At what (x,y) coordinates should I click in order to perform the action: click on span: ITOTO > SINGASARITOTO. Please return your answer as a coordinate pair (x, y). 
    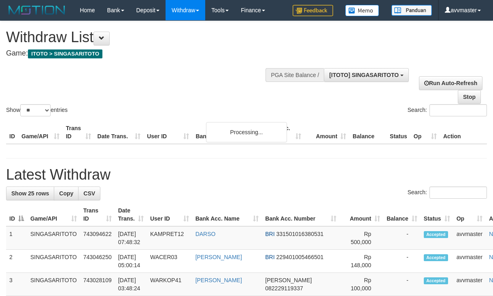
    Looking at the image, I should click on (65, 54).